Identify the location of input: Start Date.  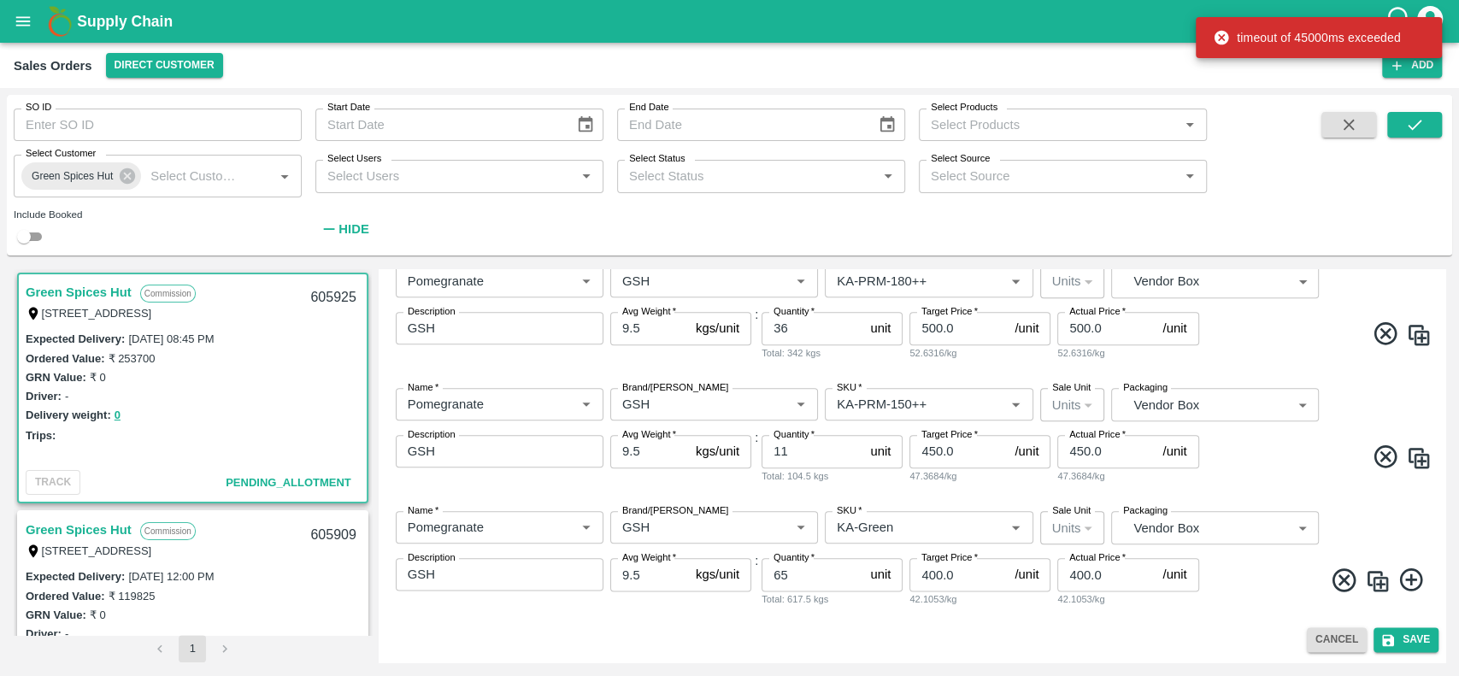
(438, 125).